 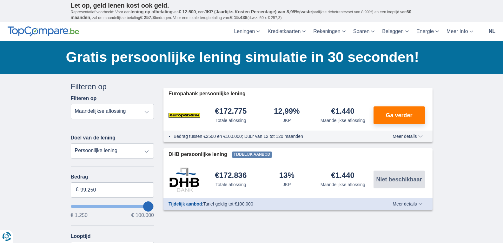 What do you see at coordinates (228, 204) in the screenshot?
I see `span: Tarief geldig tot €100.000` at bounding box center [228, 204].